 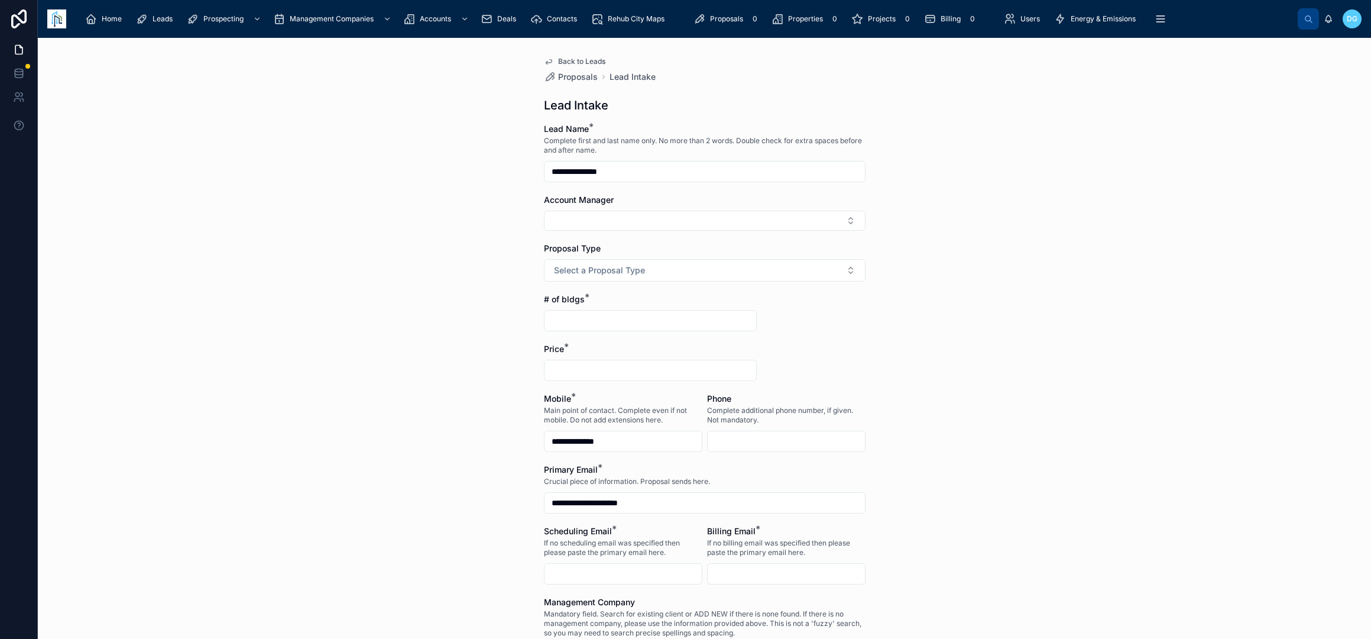 What do you see at coordinates (1103, 19) in the screenshot?
I see `span: Energy & Emissions` at bounding box center [1103, 19].